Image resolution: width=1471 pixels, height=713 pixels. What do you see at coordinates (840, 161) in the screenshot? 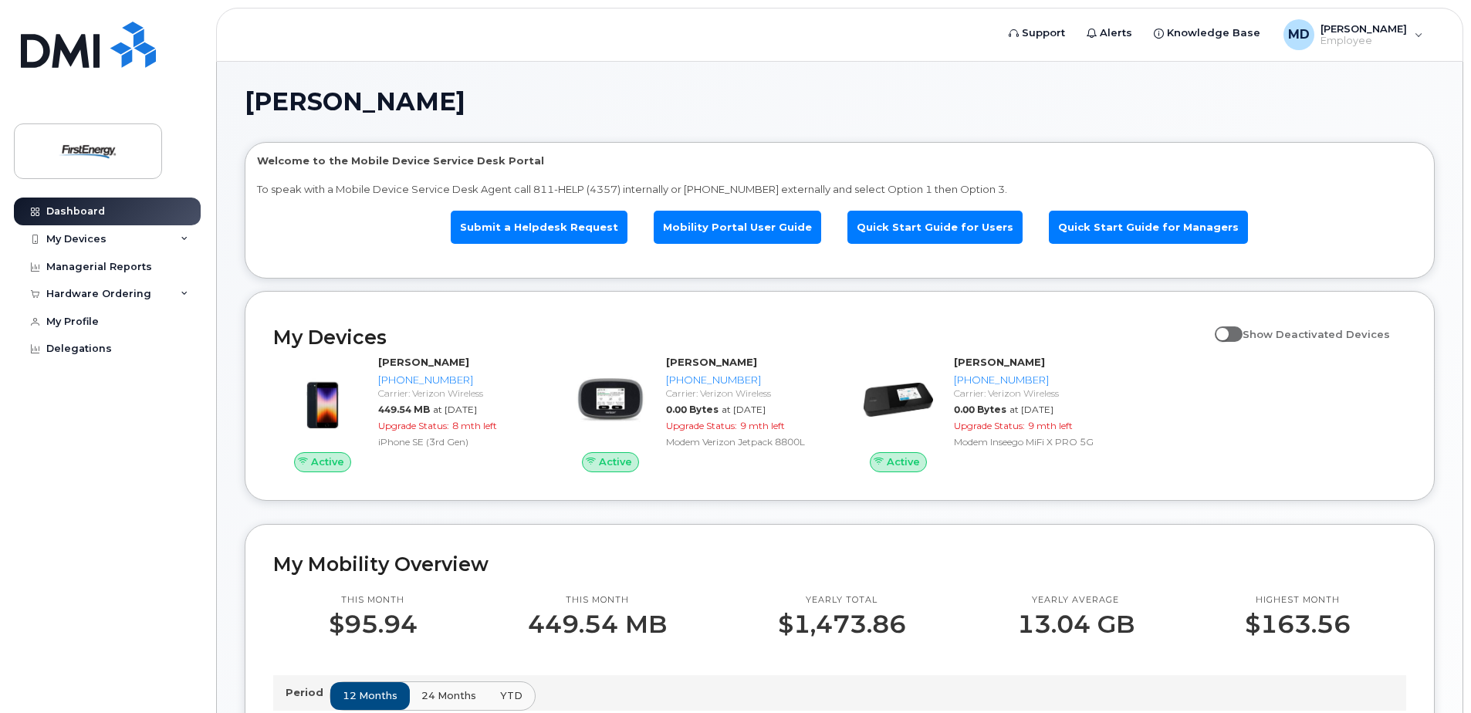
I see `p: Welcome to the Mobile Device Service Desk Portal` at bounding box center [840, 161].